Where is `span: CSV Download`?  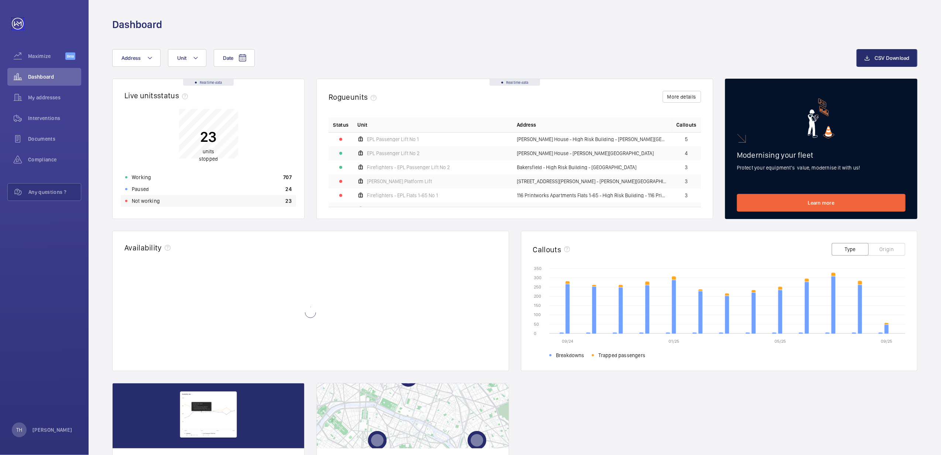 span: CSV Download is located at coordinates (892, 58).